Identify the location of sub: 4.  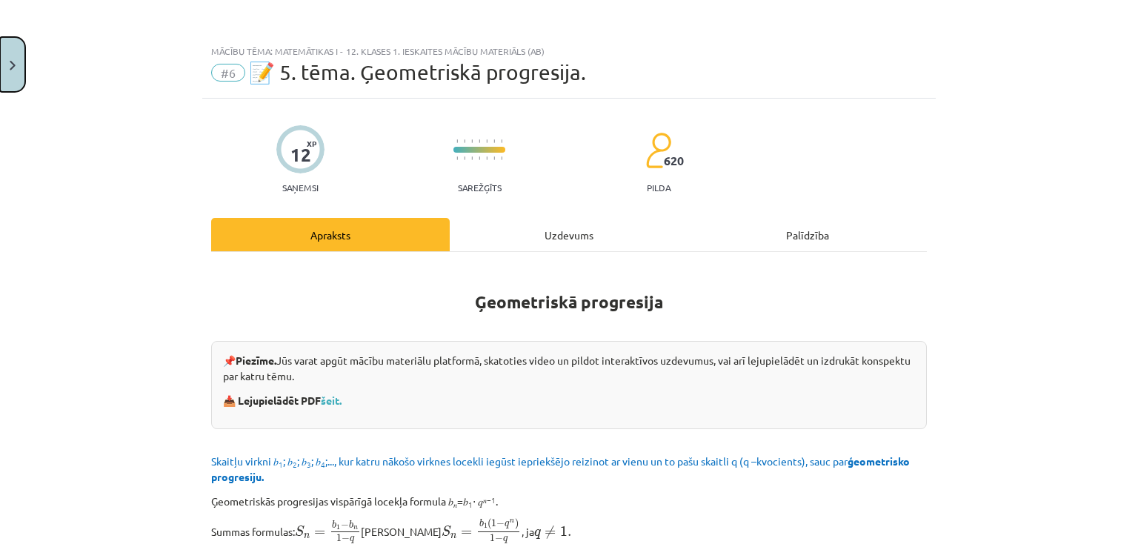
(323, 464).